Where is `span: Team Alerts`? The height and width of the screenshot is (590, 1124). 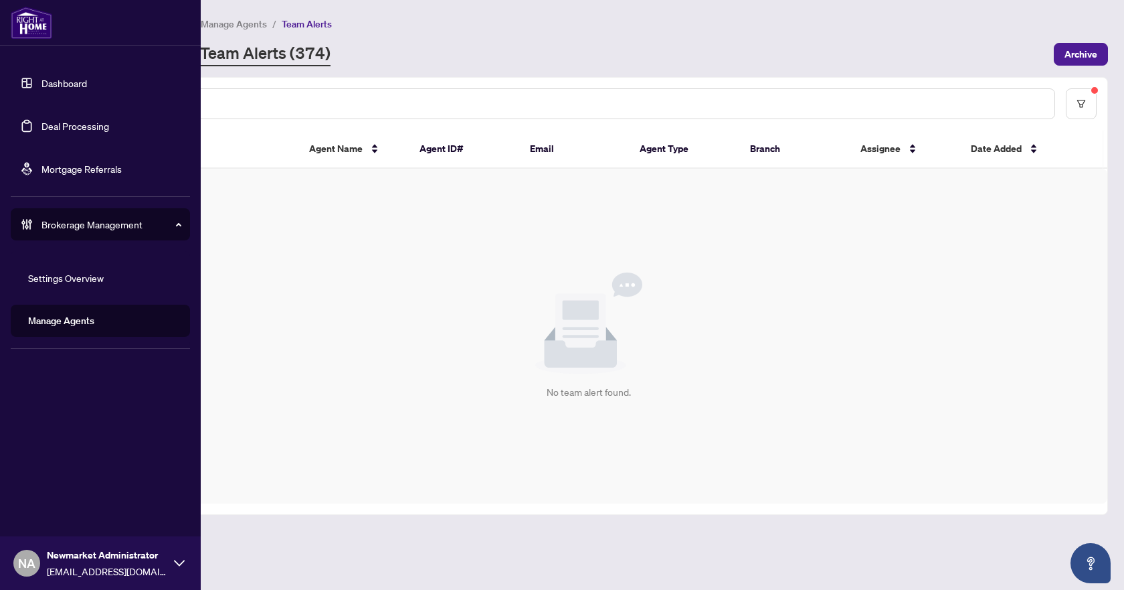
span: Team Alerts is located at coordinates (306, 24).